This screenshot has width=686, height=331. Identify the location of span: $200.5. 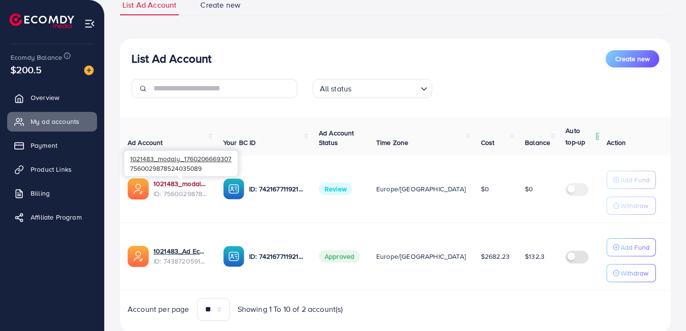
(26, 69).